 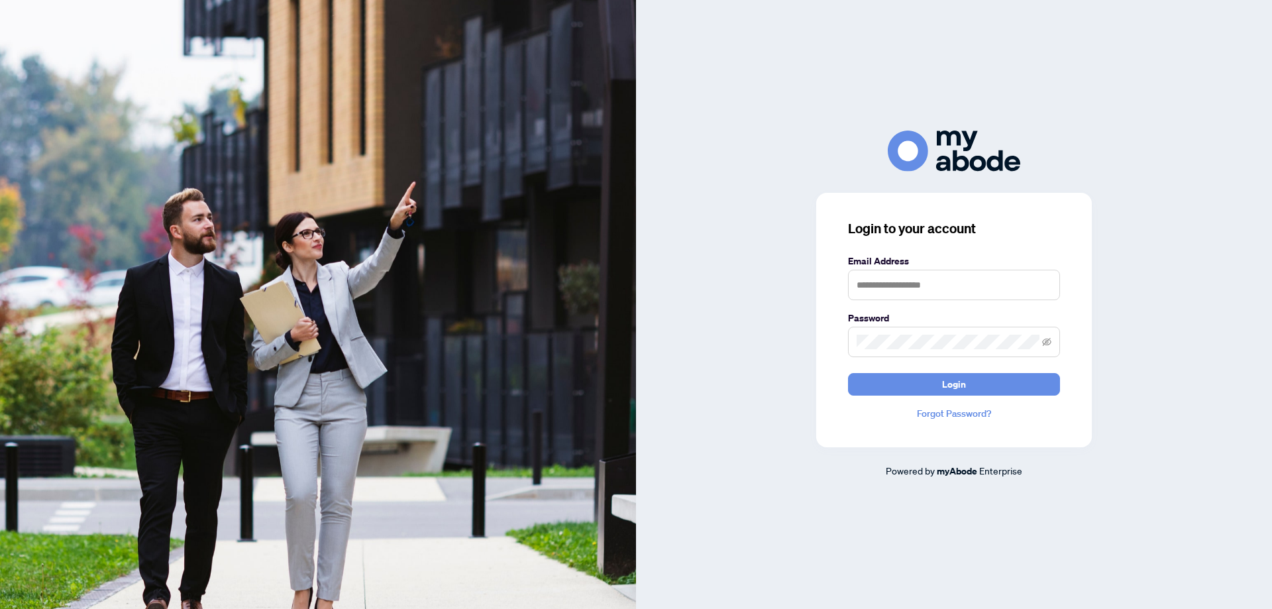 I want to click on span: Powered by, so click(x=910, y=470).